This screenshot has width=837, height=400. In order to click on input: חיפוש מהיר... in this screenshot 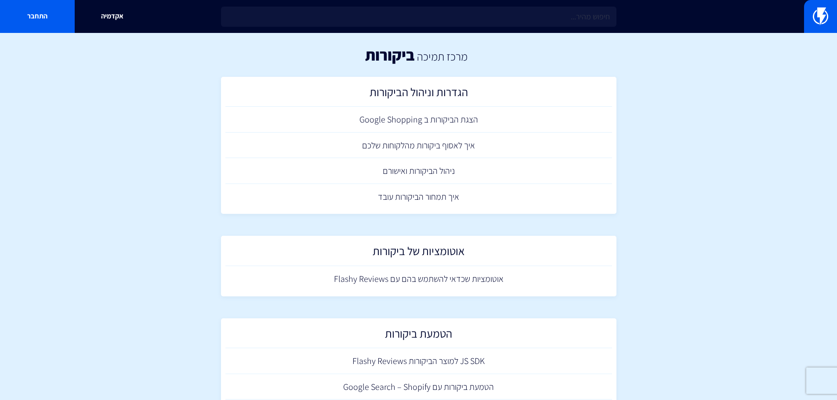, I will do `click(419, 17)`.